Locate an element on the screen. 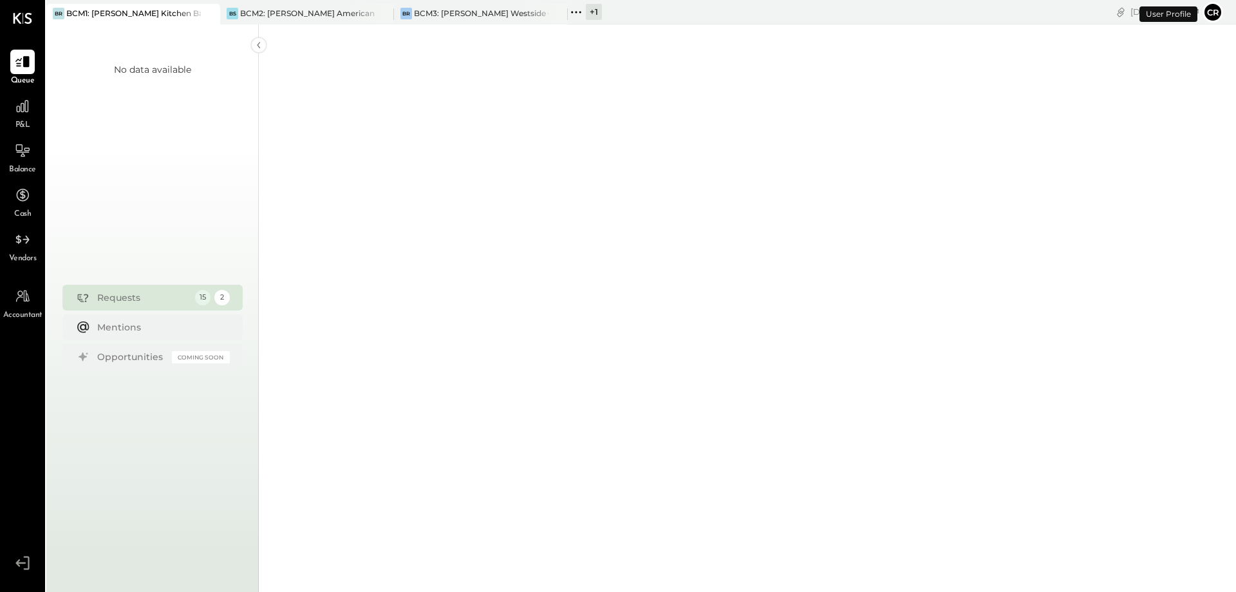 The width and height of the screenshot is (1236, 592). button: cr is located at coordinates (1213, 12).